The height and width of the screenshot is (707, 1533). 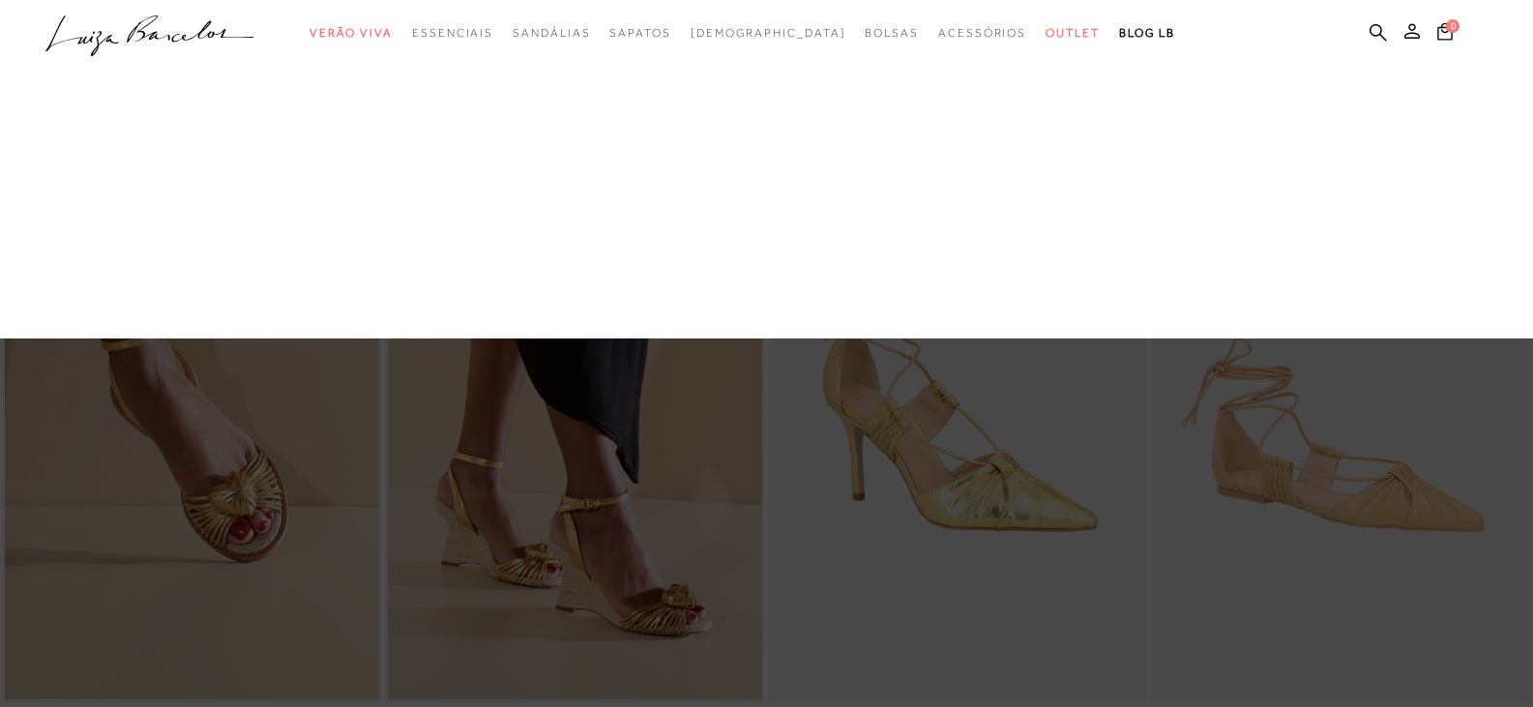 I want to click on button: 0, so click(x=1445, y=34).